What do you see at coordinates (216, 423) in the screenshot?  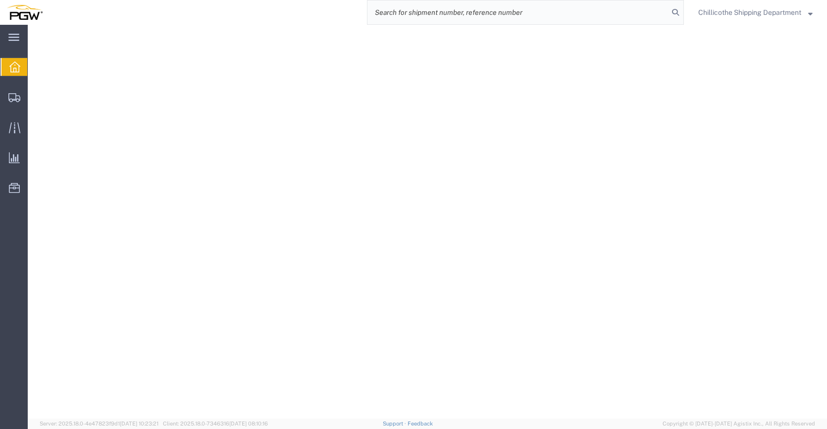 I see `span: Client: 2025.18.0-7346316` at bounding box center [216, 423].